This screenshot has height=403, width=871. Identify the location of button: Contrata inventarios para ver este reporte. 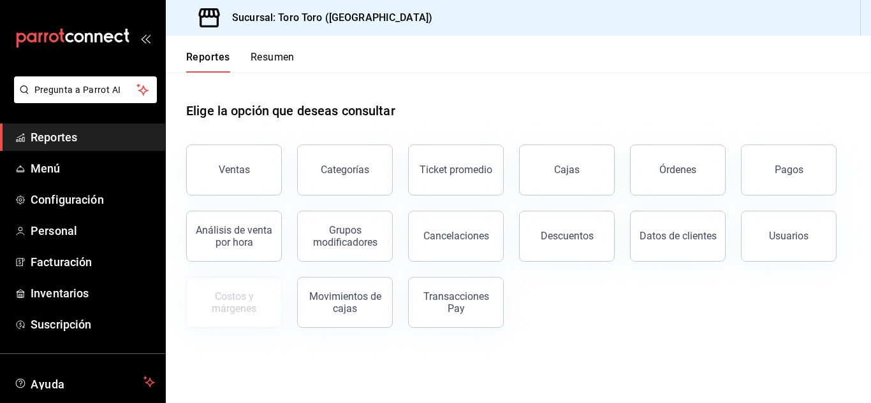
(234, 303).